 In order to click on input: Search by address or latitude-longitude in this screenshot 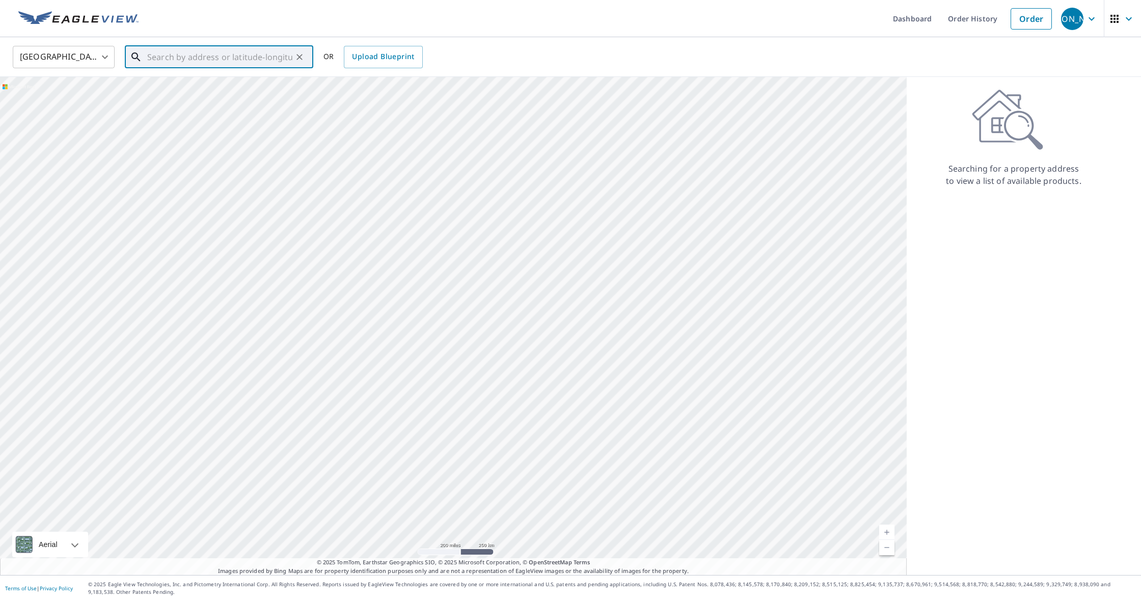, I will do `click(220, 57)`.